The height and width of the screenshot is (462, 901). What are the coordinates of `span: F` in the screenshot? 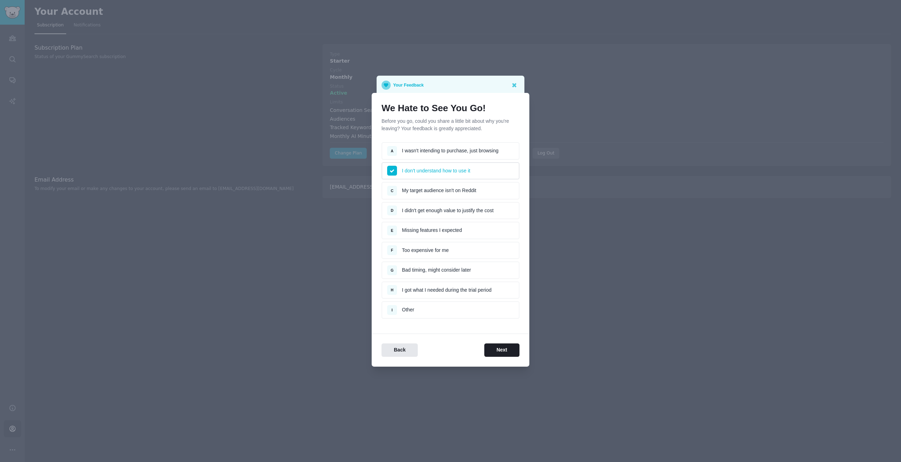 It's located at (392, 250).